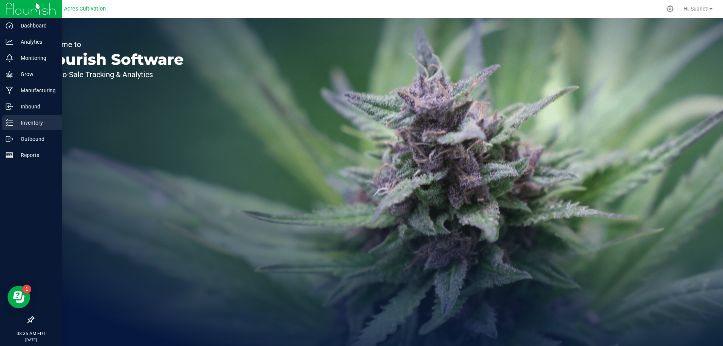 The image size is (723, 346). I want to click on inline-svg: Grow, so click(9, 74).